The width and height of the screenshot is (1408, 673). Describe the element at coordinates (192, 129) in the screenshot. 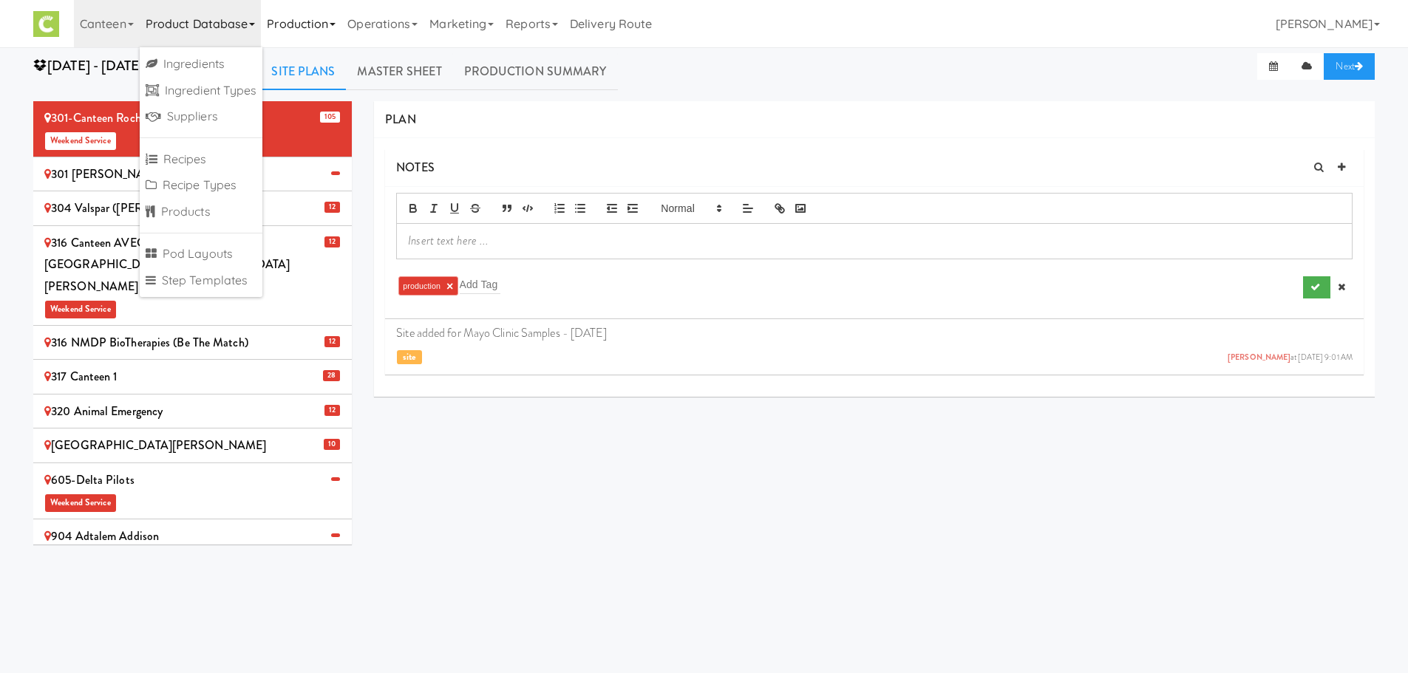

I see `div: 301-Canteen Rochester (Mayo Clinic)` at that location.